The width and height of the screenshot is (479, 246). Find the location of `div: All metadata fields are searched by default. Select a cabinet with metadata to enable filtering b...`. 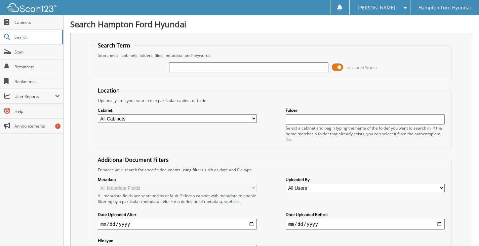

div: All metadata fields are searched by default. Select a cabinet with metadata to enable filtering b... is located at coordinates (177, 198).